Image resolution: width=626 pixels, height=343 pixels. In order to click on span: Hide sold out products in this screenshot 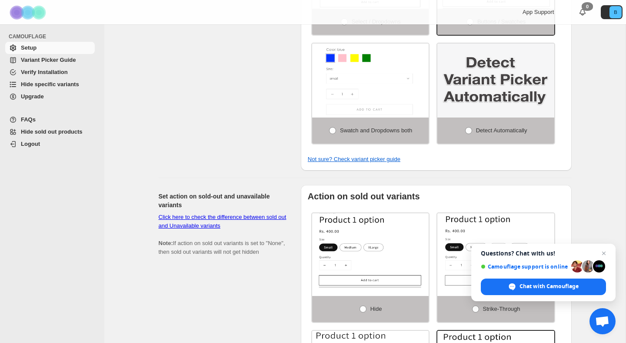, I will do `click(52, 131)`.